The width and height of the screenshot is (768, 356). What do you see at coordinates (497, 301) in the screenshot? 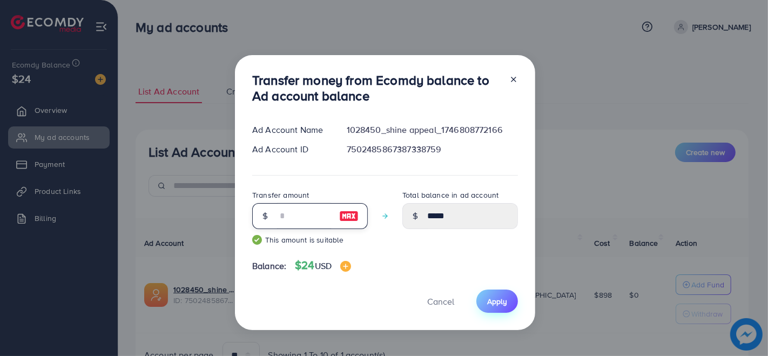
I see `button: Apply` at bounding box center [497, 301].